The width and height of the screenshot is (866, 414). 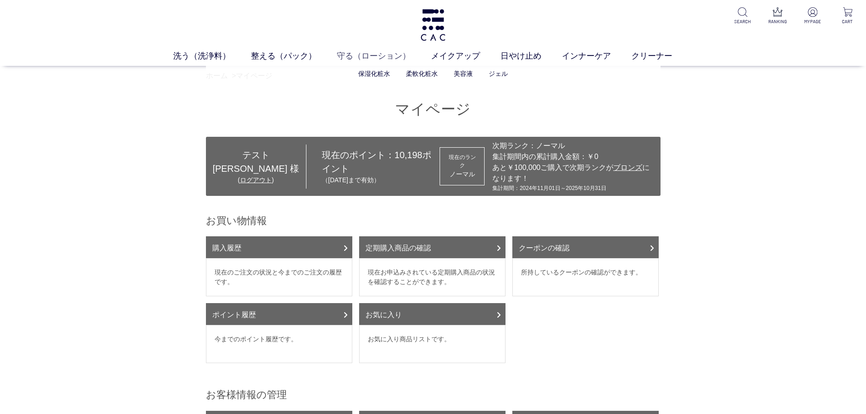 I want to click on div: ノーマル, so click(x=462, y=174).